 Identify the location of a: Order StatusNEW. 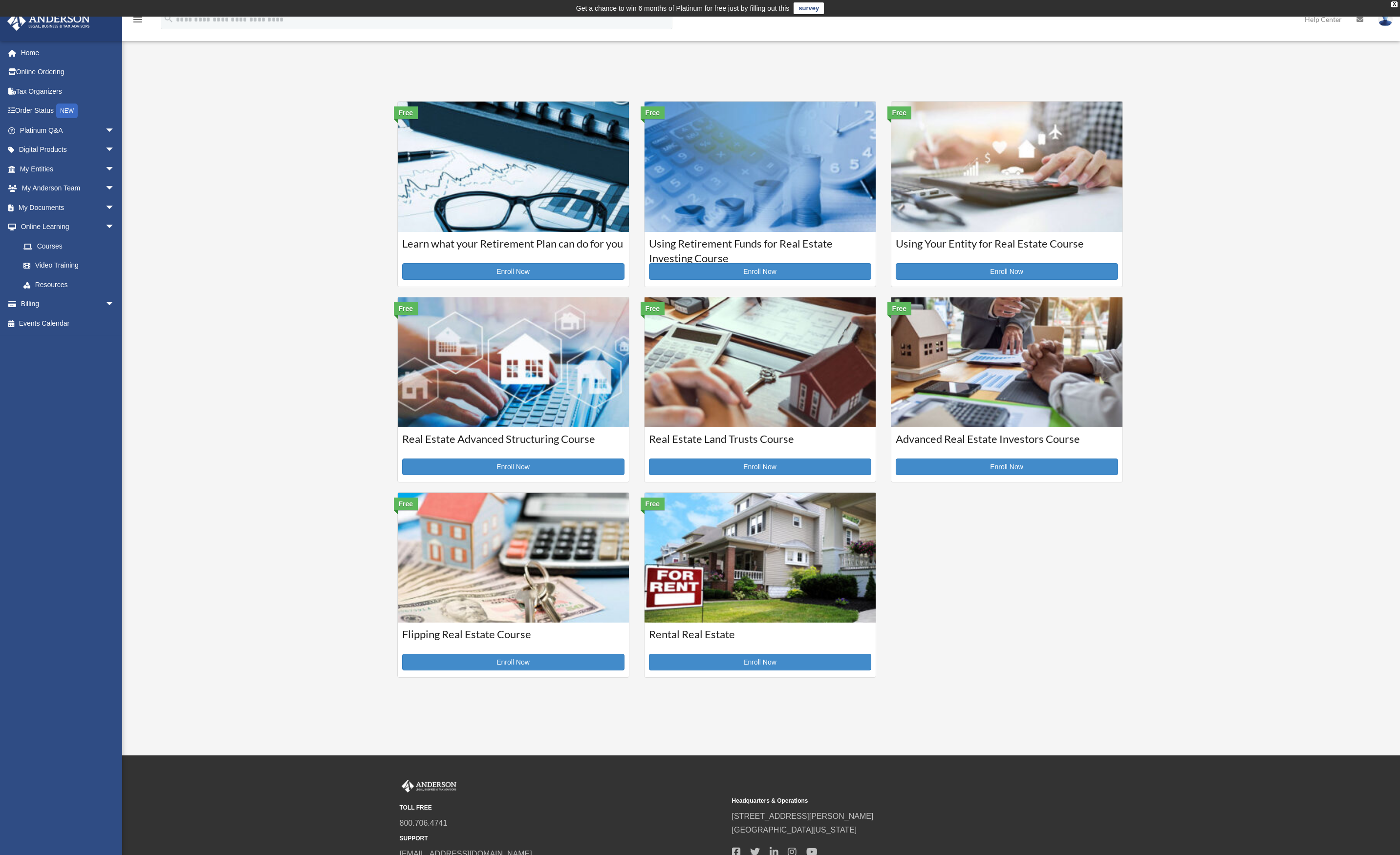
(68, 111).